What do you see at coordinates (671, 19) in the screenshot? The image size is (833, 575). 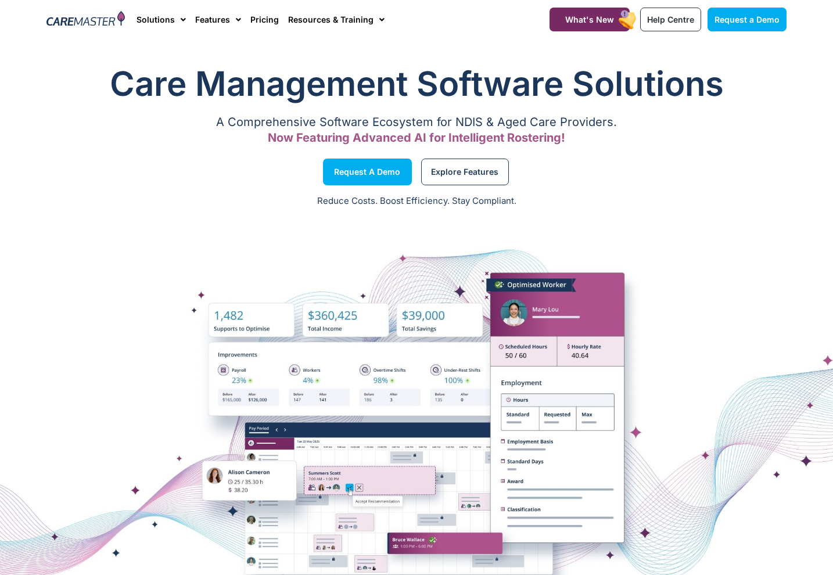 I see `span: Help Centre` at bounding box center [671, 19].